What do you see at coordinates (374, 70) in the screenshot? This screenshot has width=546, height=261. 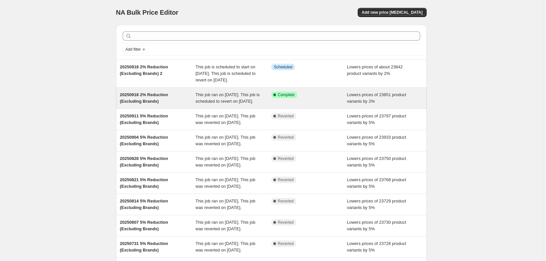 I see `span: Lowers prices of about 23842 product variants by 2%` at bounding box center [374, 70].